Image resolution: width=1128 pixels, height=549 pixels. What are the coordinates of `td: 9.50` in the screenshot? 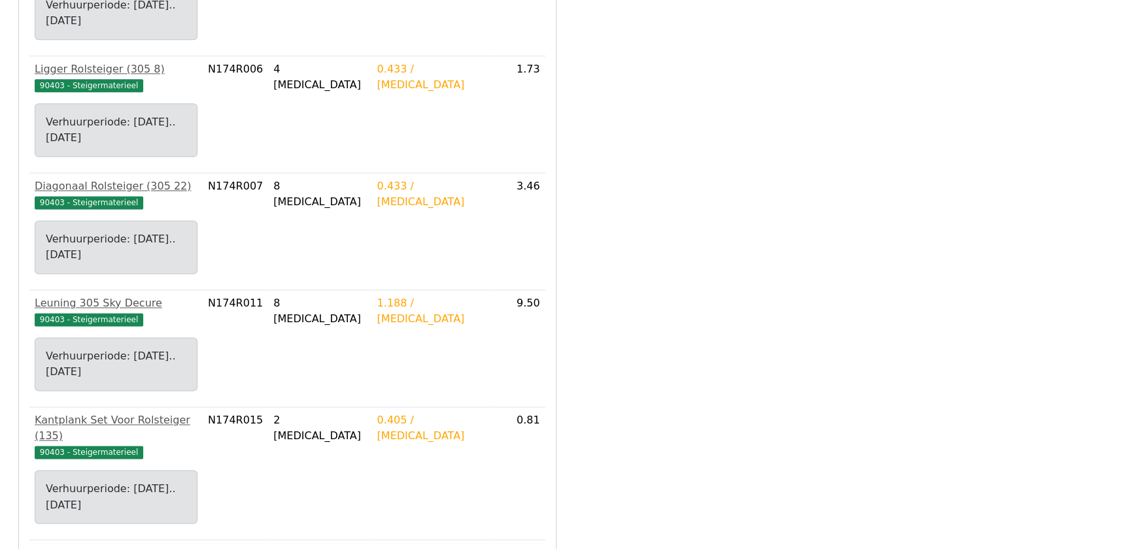 It's located at (519, 349).